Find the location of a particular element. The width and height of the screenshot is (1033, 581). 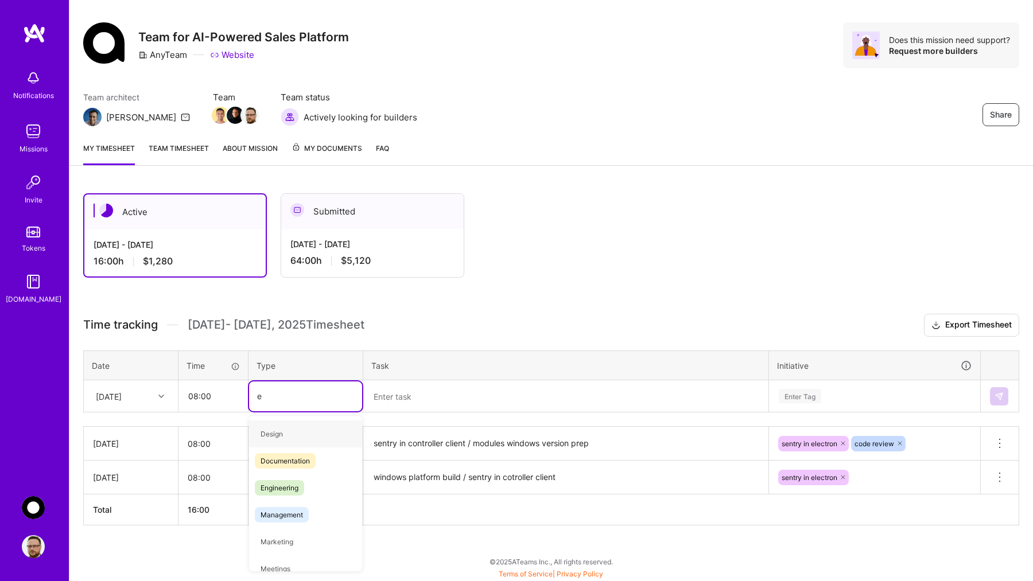

img: guide book is located at coordinates (33, 282).